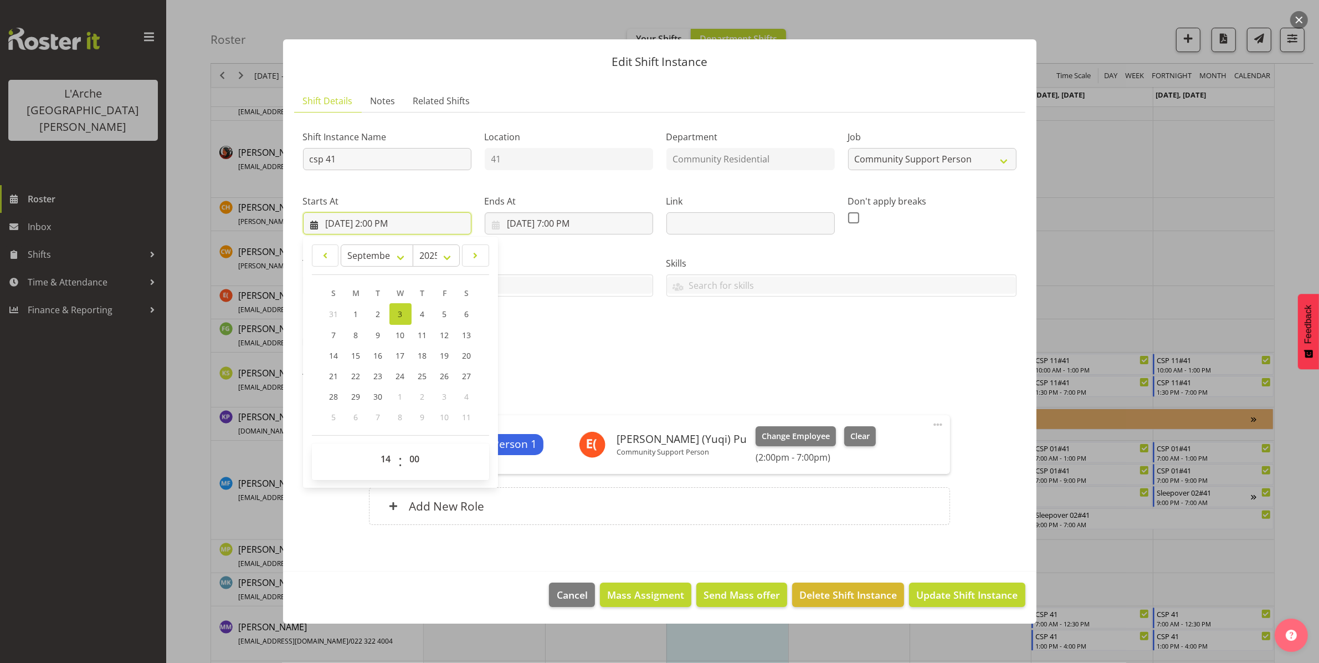 Image resolution: width=1319 pixels, height=663 pixels. What do you see at coordinates (378, 396) in the screenshot?
I see `a: 30` at bounding box center [378, 396].